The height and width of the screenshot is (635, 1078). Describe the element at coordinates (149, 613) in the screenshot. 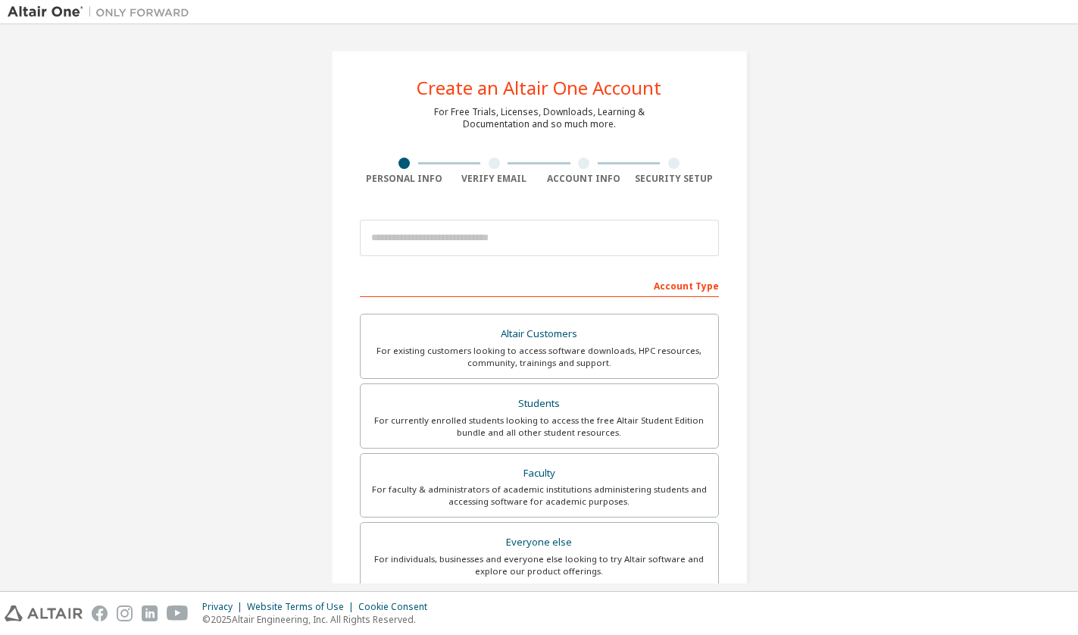

I see `img: linkedin.svg` at that location.